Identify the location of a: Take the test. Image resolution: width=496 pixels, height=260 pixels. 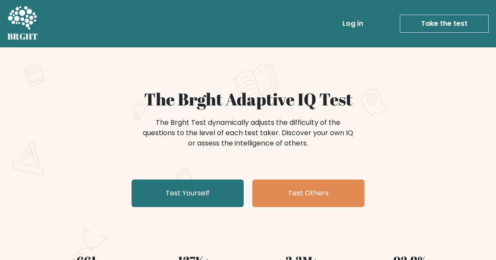
(444, 24).